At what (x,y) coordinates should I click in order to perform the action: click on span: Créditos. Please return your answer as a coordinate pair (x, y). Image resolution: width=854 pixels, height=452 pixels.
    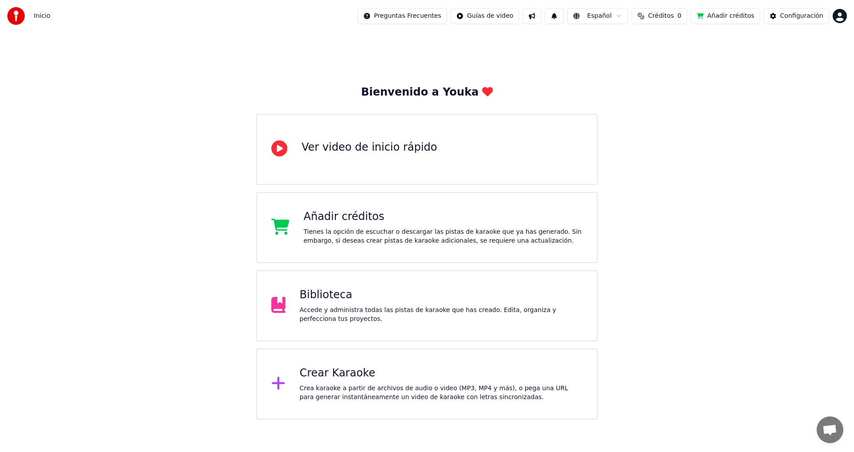
    Looking at the image, I should click on (661, 16).